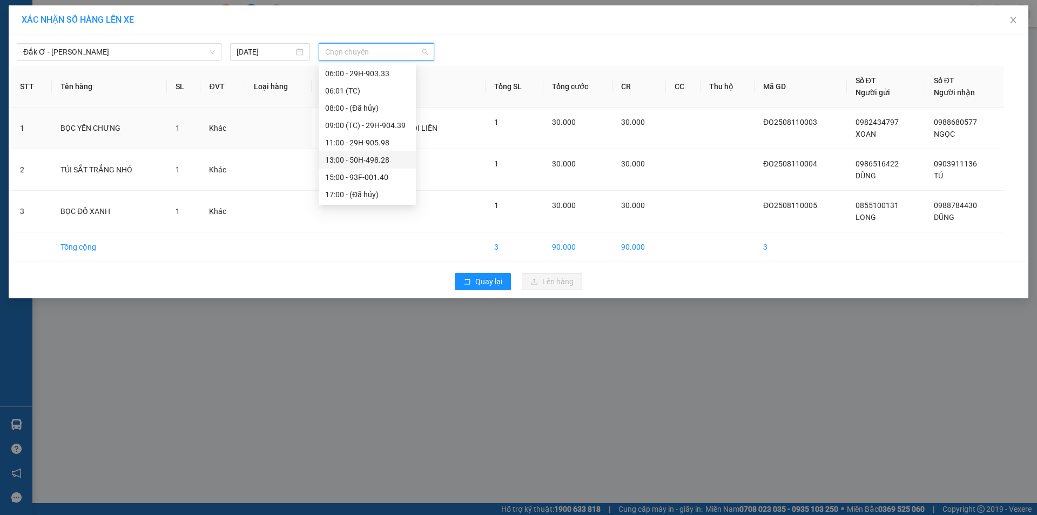 The image size is (1037, 515). What do you see at coordinates (121, 22) in the screenshot?
I see `div: VP Phước Long 2` at bounding box center [121, 22].